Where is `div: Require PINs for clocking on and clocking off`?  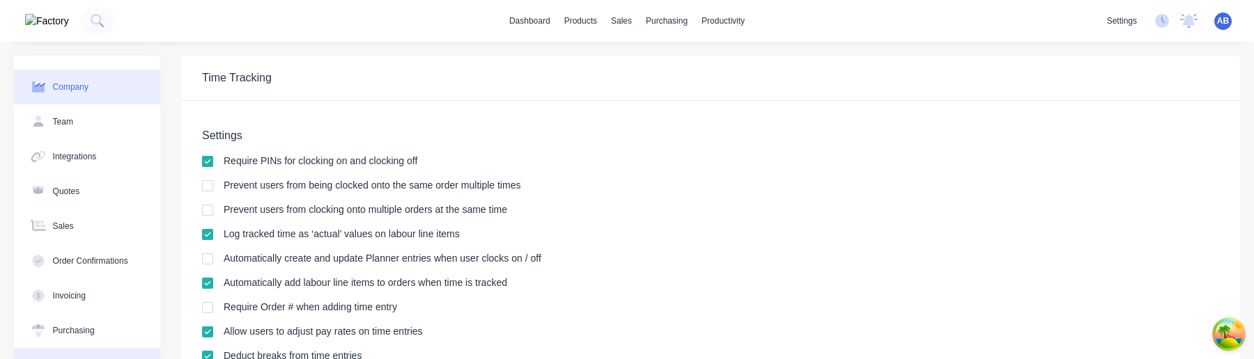
div: Require PINs for clocking on and clocking off is located at coordinates (320, 161).